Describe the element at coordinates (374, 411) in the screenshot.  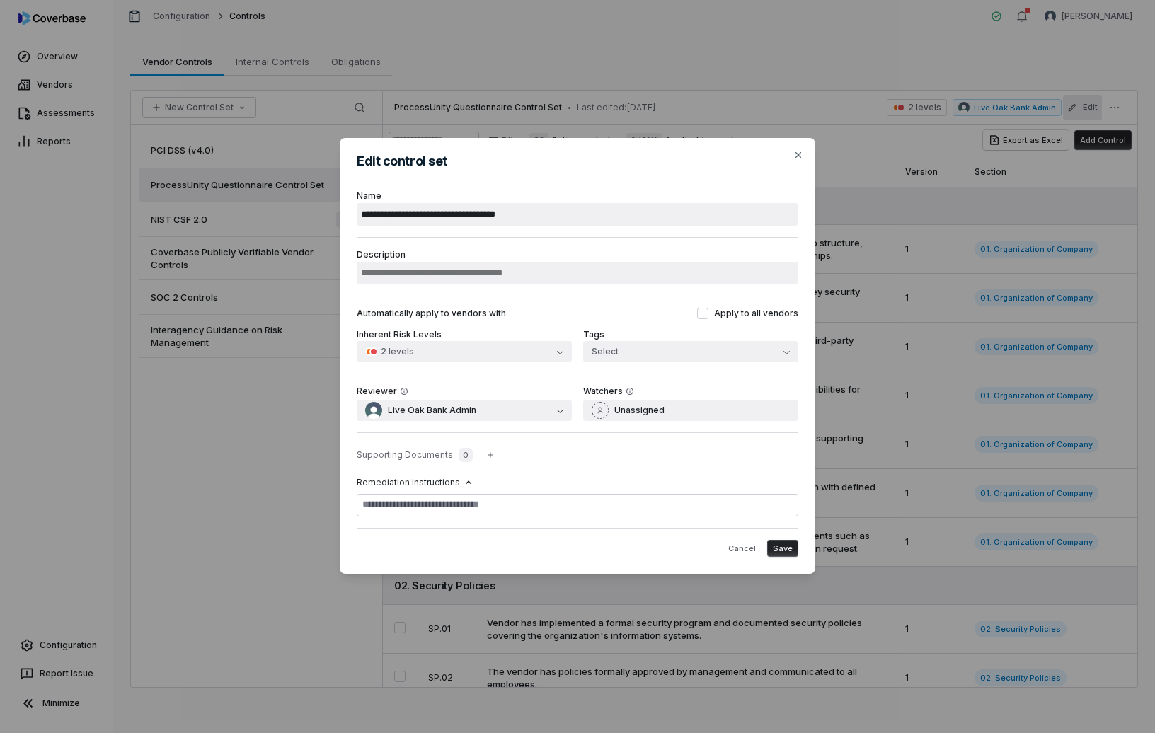
I see `img: Live Oak Bank Admin avatar` at that location.